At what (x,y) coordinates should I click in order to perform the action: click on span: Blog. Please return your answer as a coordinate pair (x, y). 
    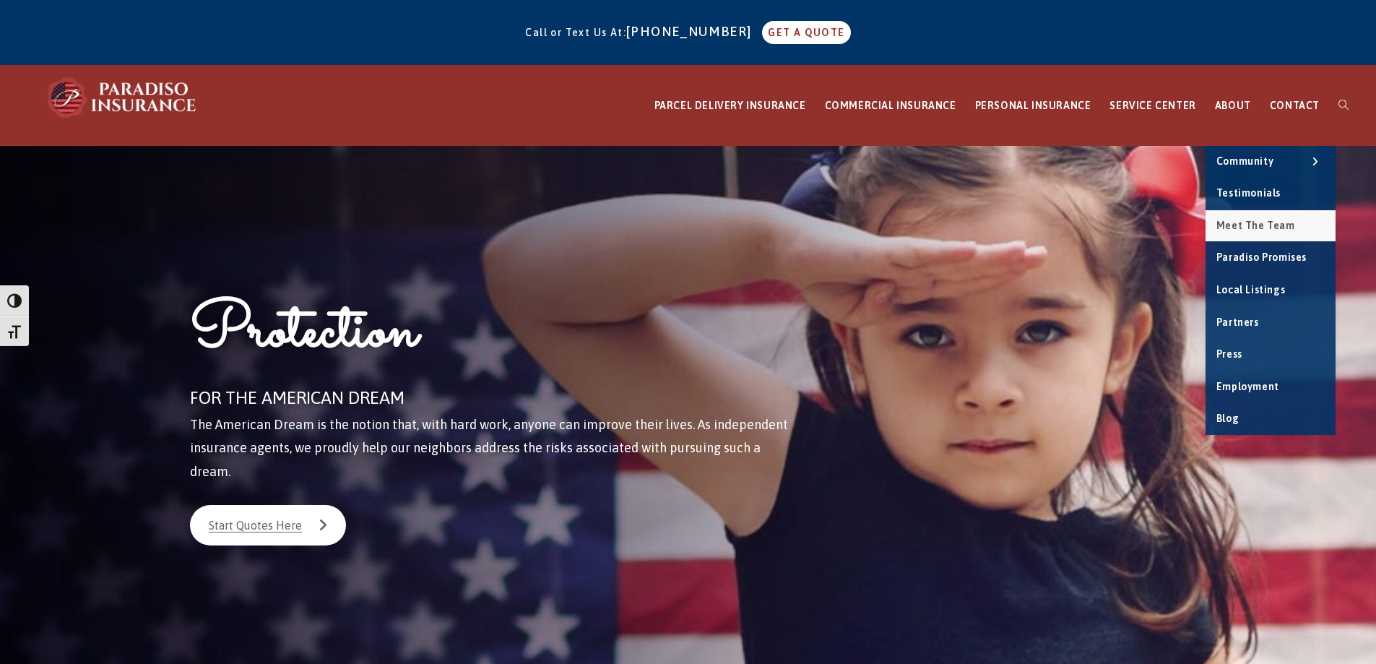
    Looking at the image, I should click on (1227, 418).